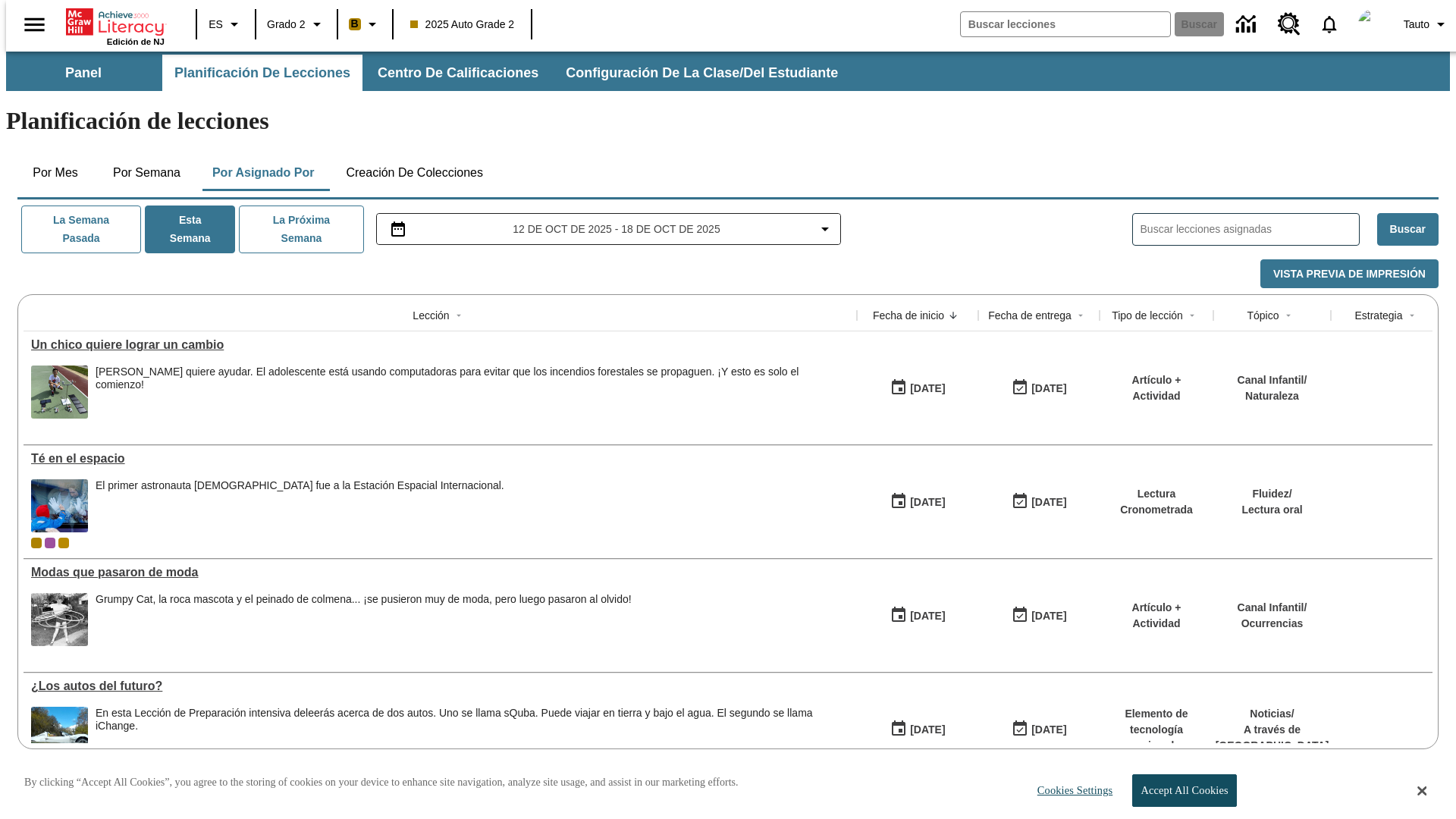 The image size is (1456, 819). What do you see at coordinates (1157, 730) in the screenshot?
I see `p: Elemento de tecnología mejorada` at bounding box center [1157, 730].